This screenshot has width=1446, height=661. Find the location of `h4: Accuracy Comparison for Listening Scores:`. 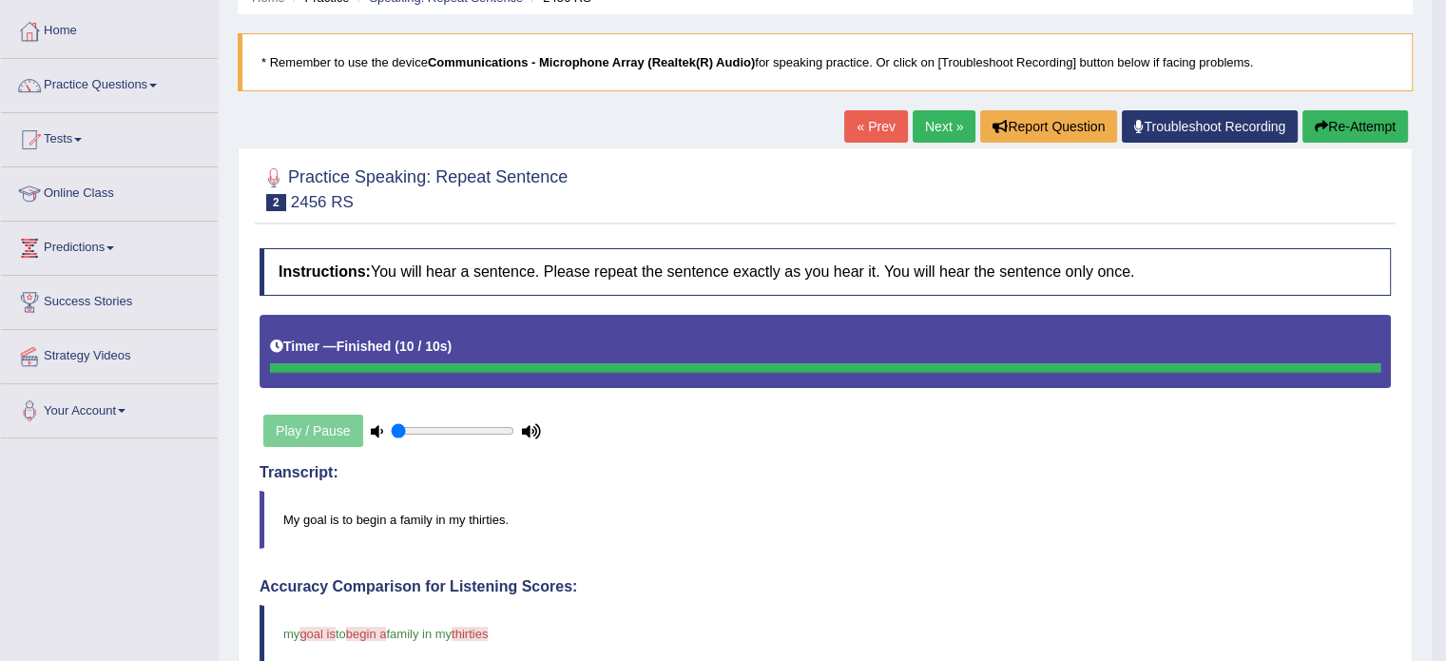

h4: Accuracy Comparison for Listening Scores: is located at coordinates (825, 587).